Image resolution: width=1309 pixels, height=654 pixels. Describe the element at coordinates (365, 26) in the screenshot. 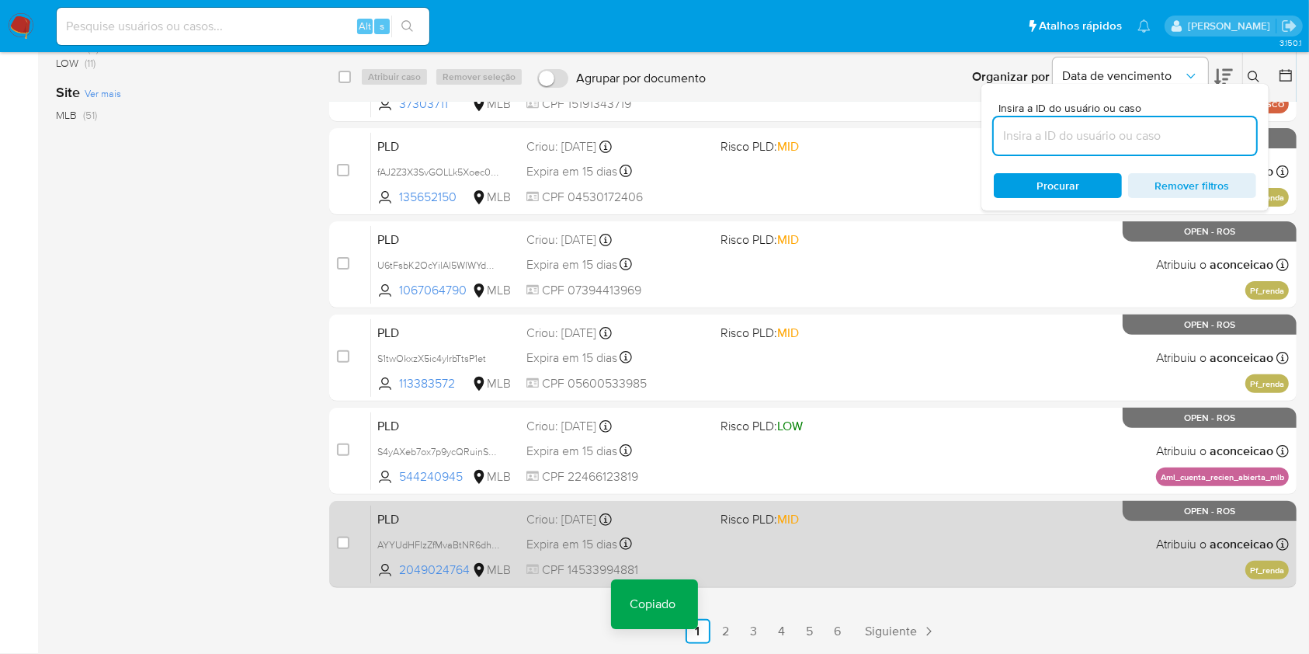

I see `span: Alt` at that location.